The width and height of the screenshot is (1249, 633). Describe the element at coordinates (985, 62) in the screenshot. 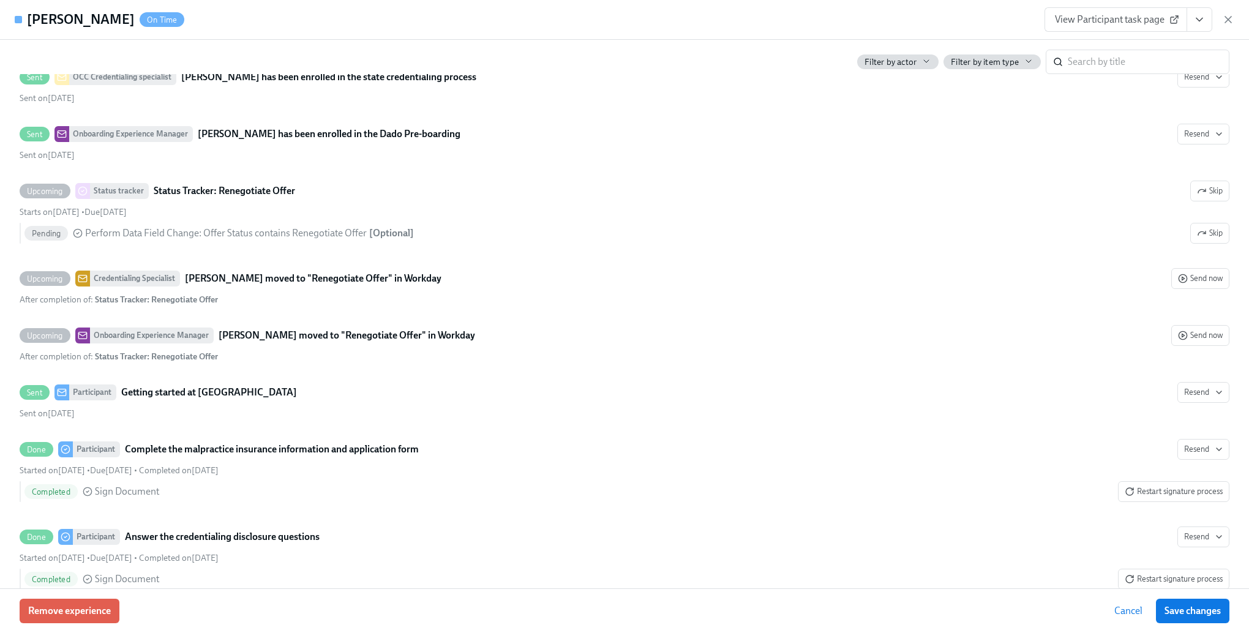

I see `span: Filter by item type` at that location.